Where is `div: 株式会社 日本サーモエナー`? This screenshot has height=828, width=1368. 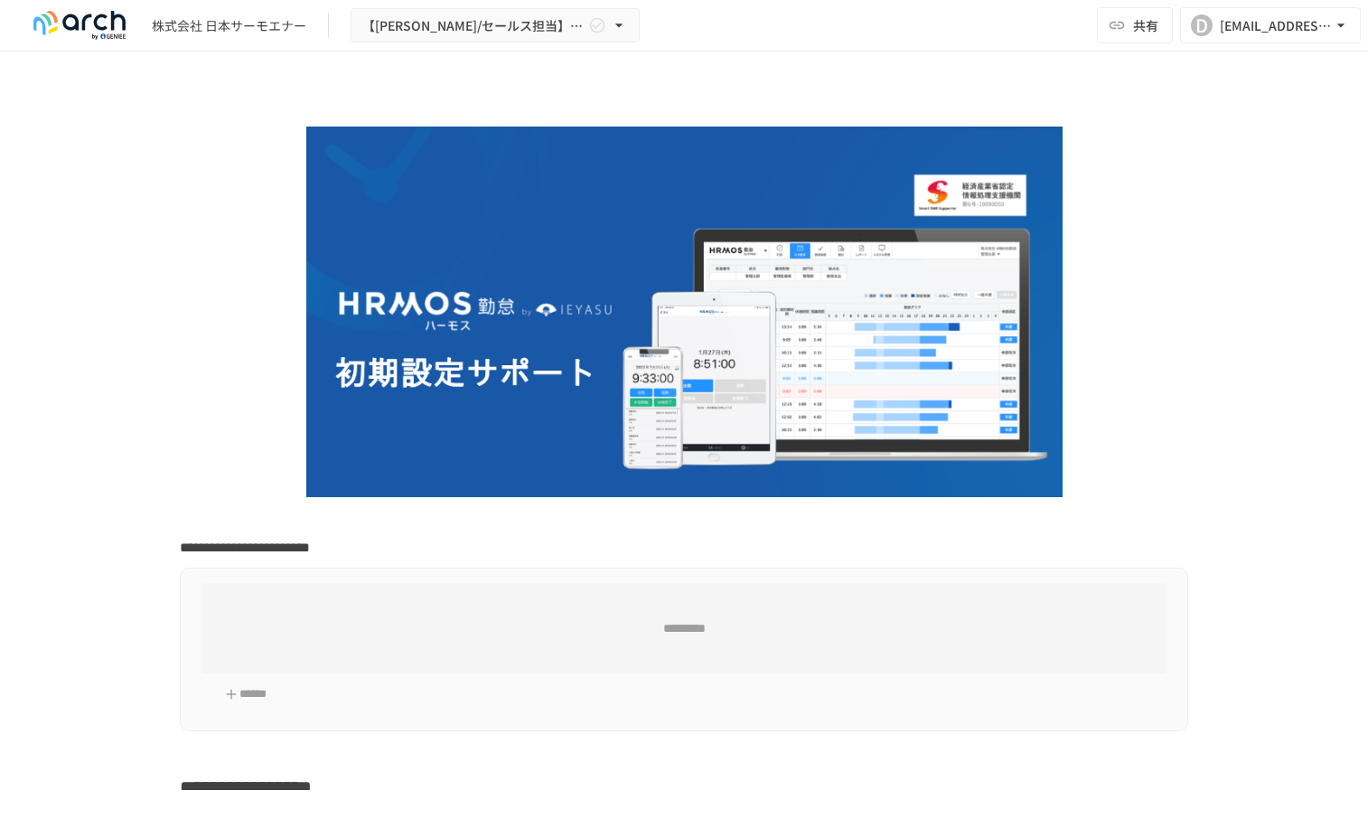 div: 株式会社 日本サーモエナー is located at coordinates (229, 25).